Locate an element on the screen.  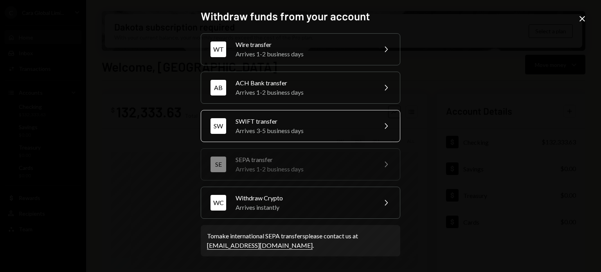
div: AB is located at coordinates (218, 88).